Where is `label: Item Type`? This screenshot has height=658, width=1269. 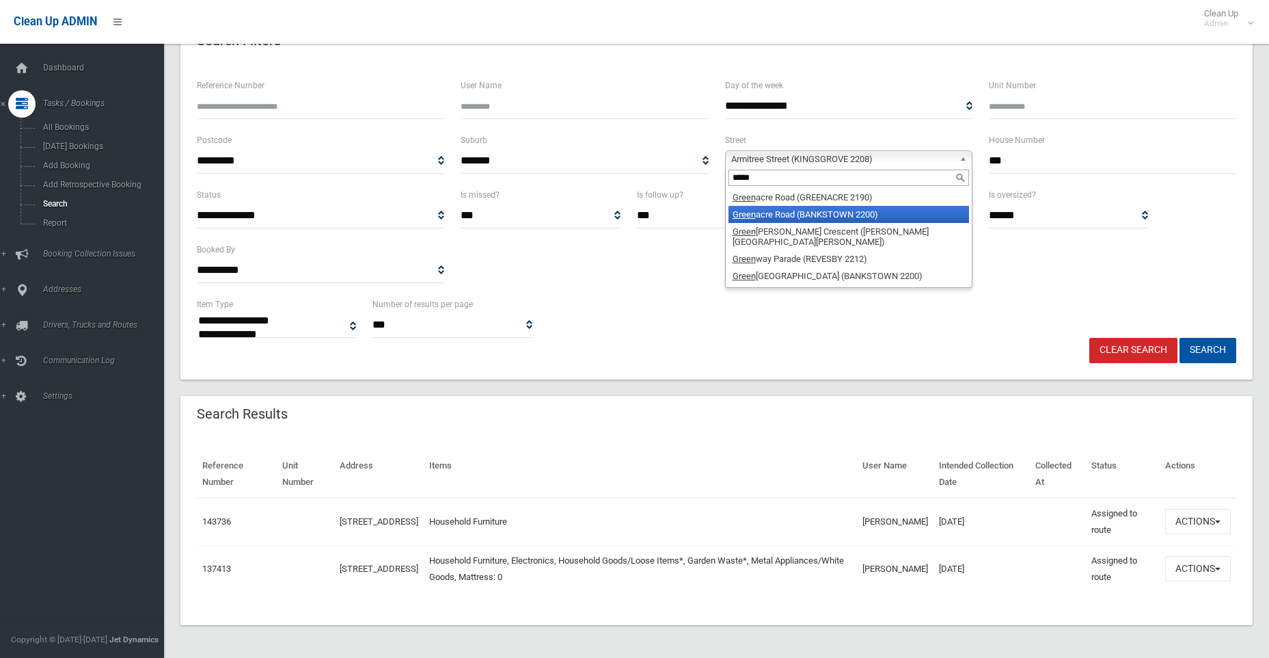
label: Item Type is located at coordinates (215, 304).